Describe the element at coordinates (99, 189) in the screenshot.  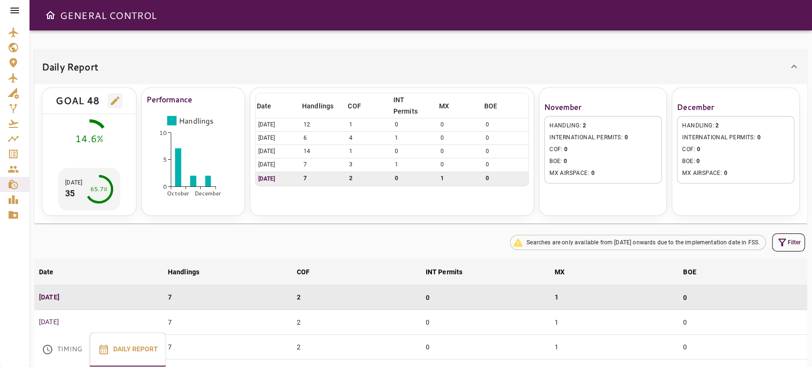
I see `div: 65.7%` at that location.